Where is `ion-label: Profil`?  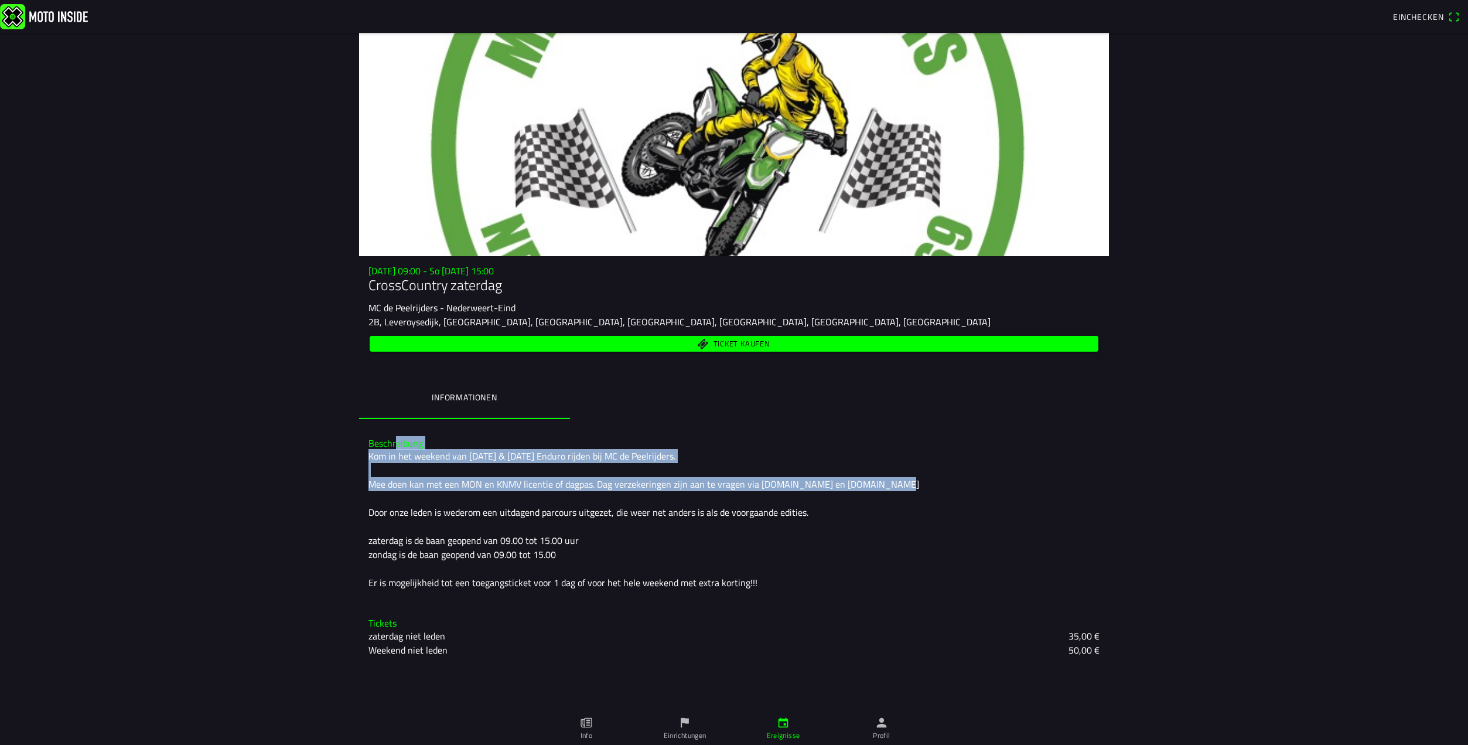
ion-label: Profil is located at coordinates (881, 735).